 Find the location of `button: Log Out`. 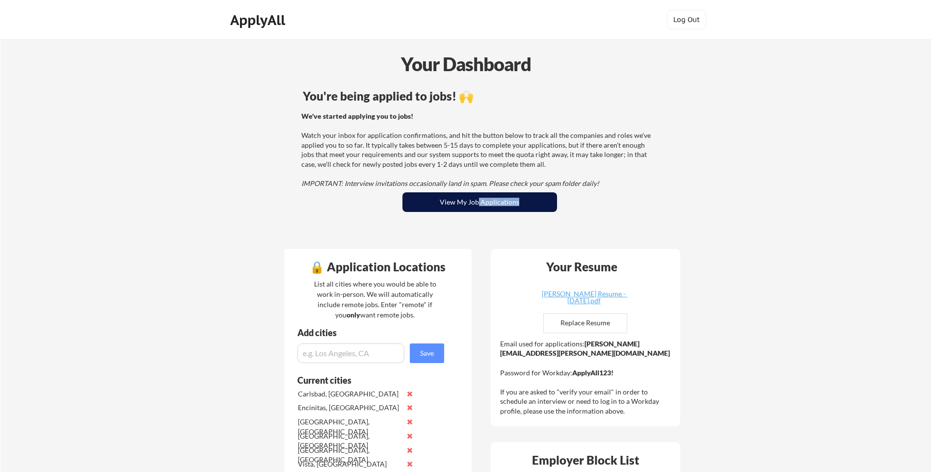

button: Log Out is located at coordinates (687, 20).